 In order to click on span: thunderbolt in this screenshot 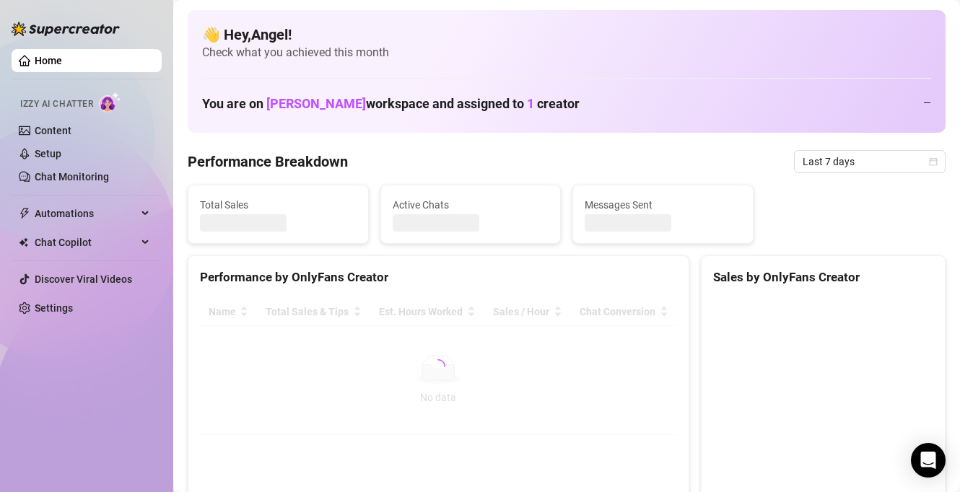, I will do `click(25, 214)`.